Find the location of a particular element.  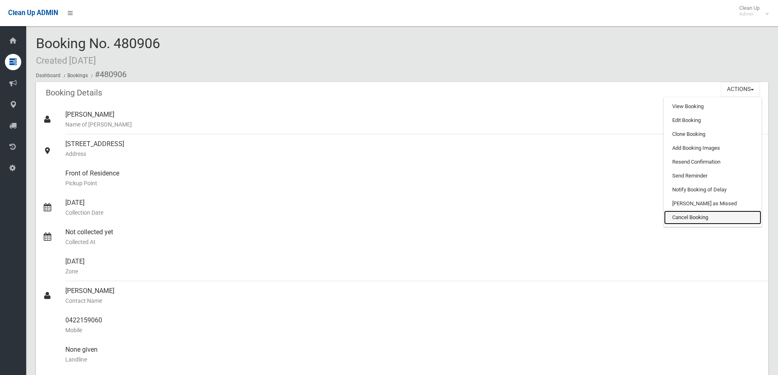

a: Resend Confirmation is located at coordinates (713, 162).